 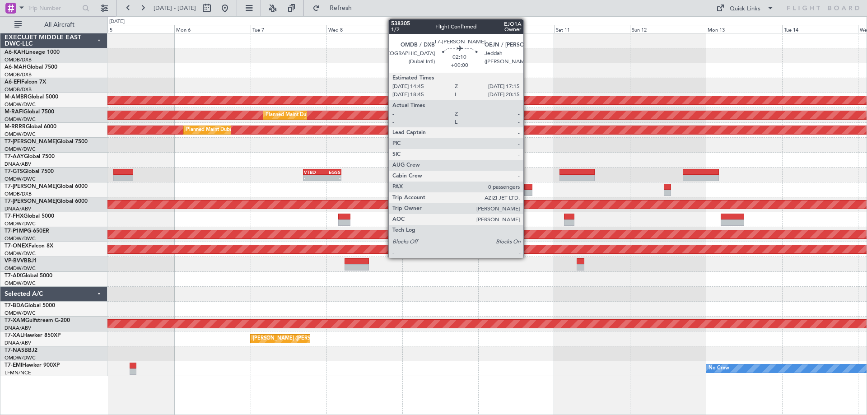 What do you see at coordinates (335, 8) in the screenshot?
I see `button: Refresh` at bounding box center [335, 8].